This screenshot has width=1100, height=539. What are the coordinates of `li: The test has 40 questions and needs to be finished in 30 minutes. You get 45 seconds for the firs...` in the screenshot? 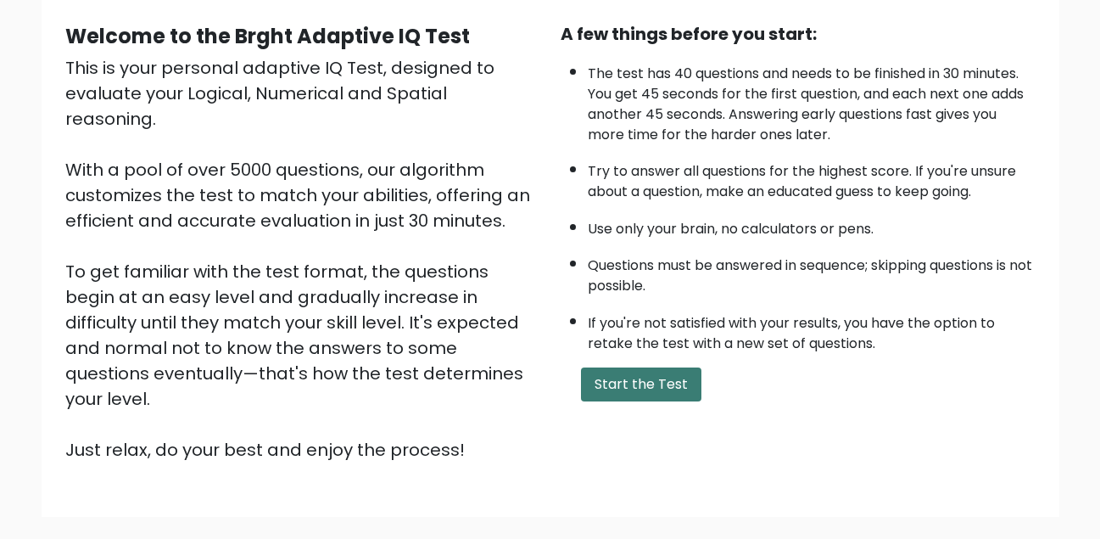 It's located at (812, 100).